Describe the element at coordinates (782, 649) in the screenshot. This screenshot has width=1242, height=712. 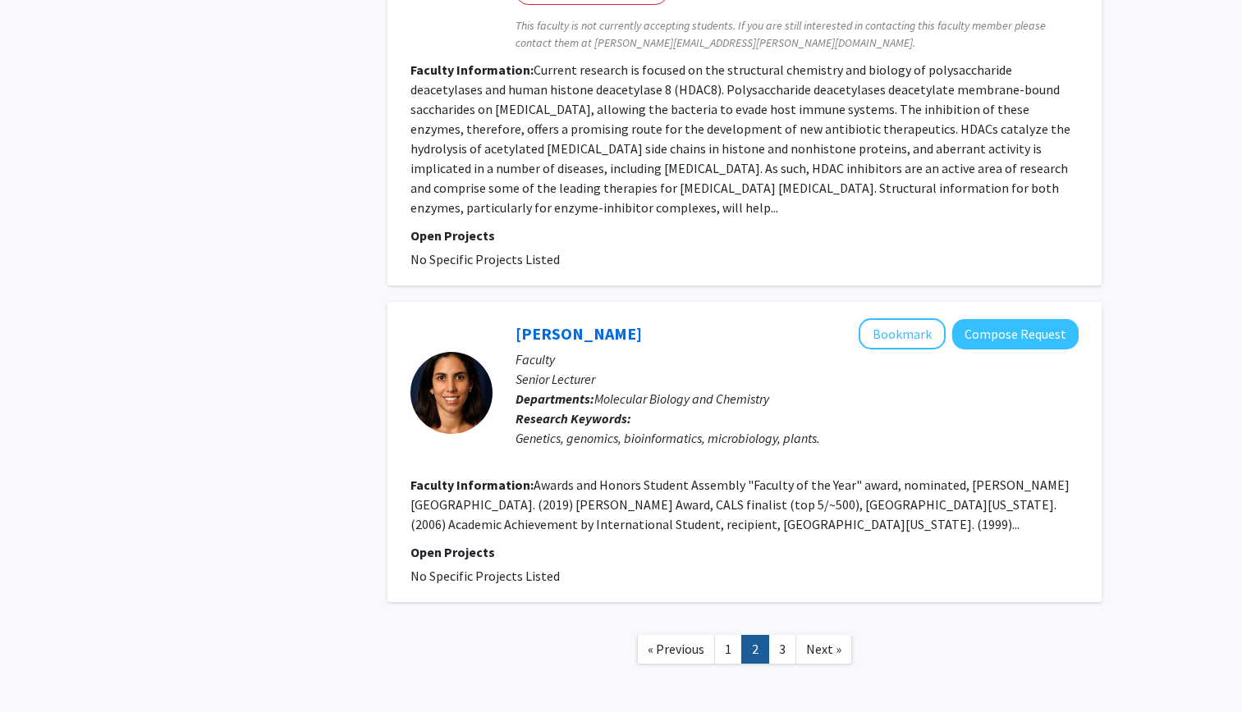
I see `a: 3` at that location.